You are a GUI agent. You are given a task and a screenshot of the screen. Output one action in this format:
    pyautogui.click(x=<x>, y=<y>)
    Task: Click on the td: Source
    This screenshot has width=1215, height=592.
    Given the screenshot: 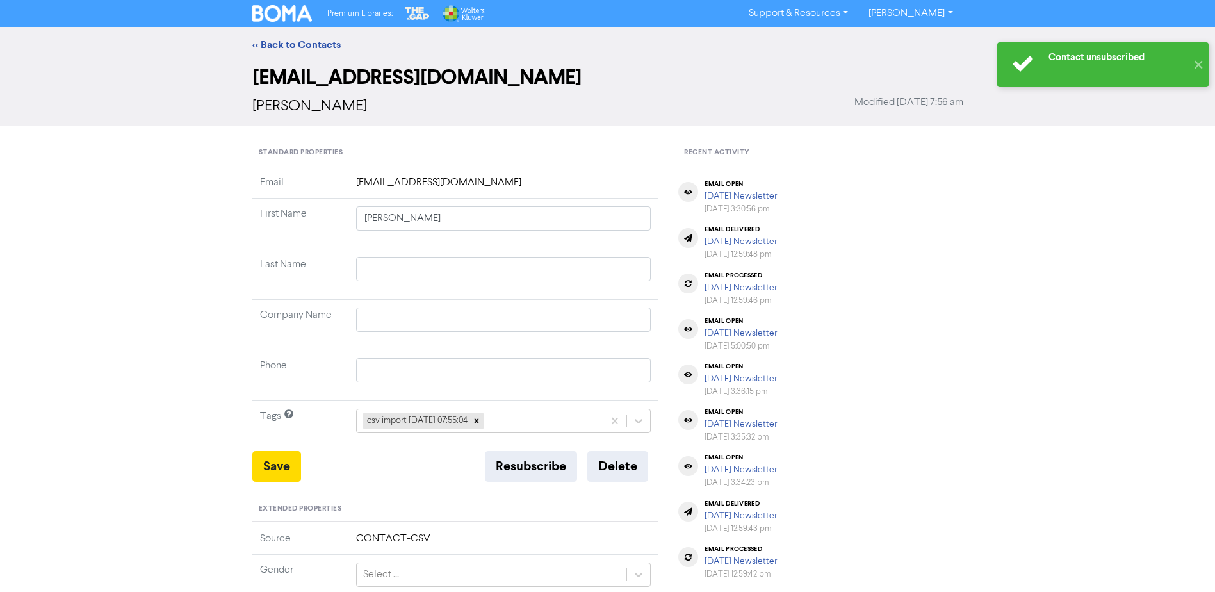 What is the action you would take?
    pyautogui.click(x=300, y=542)
    